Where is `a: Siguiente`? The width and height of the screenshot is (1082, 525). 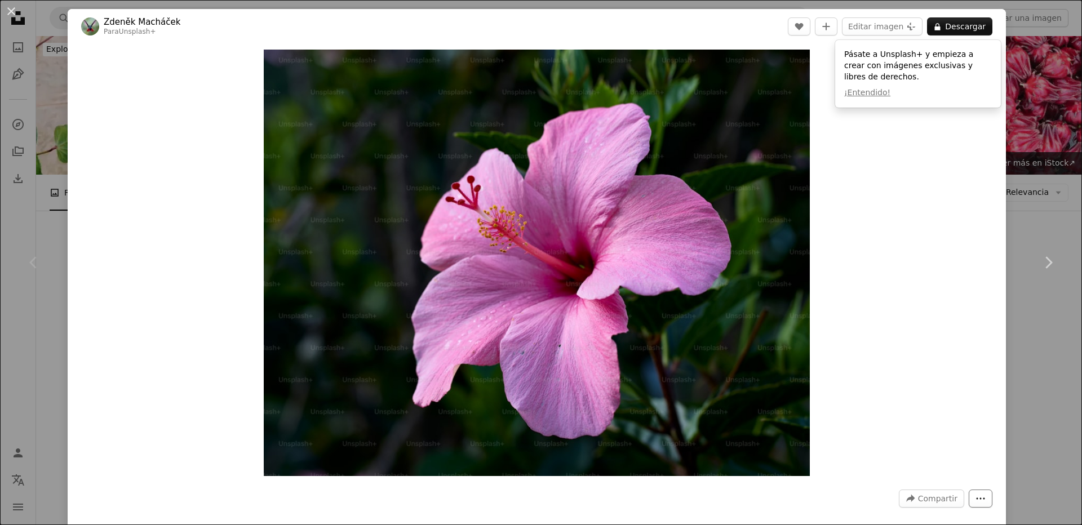 a: Siguiente is located at coordinates (1048, 263).